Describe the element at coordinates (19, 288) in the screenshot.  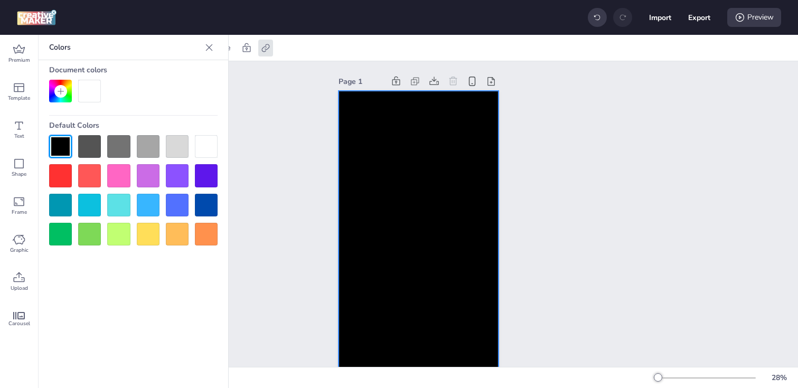
I see `span: Upload` at that location.